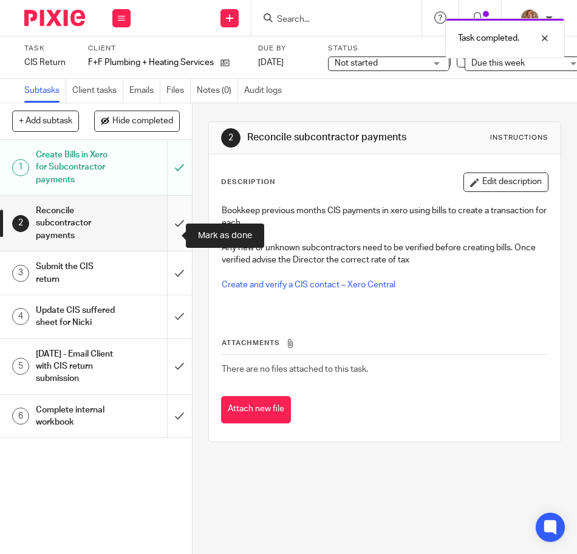  Describe the element at coordinates (137, 121) in the screenshot. I see `button: Hide completed` at that location.